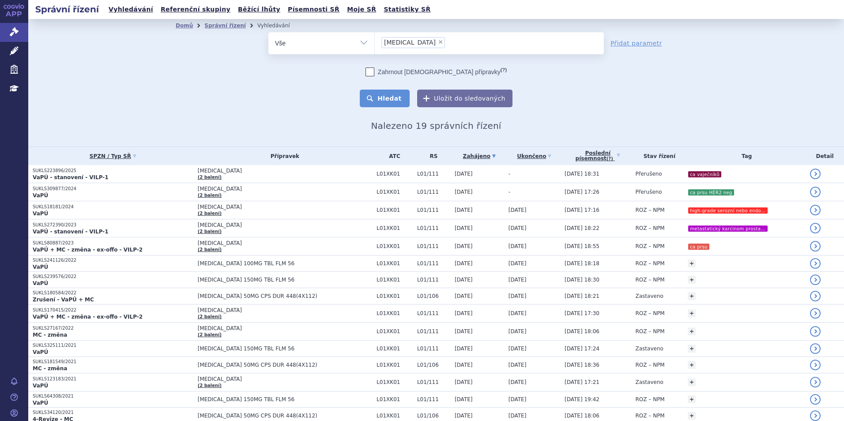 The image size is (844, 421). I want to click on a: Poslednípísemnost(?), so click(597, 156).